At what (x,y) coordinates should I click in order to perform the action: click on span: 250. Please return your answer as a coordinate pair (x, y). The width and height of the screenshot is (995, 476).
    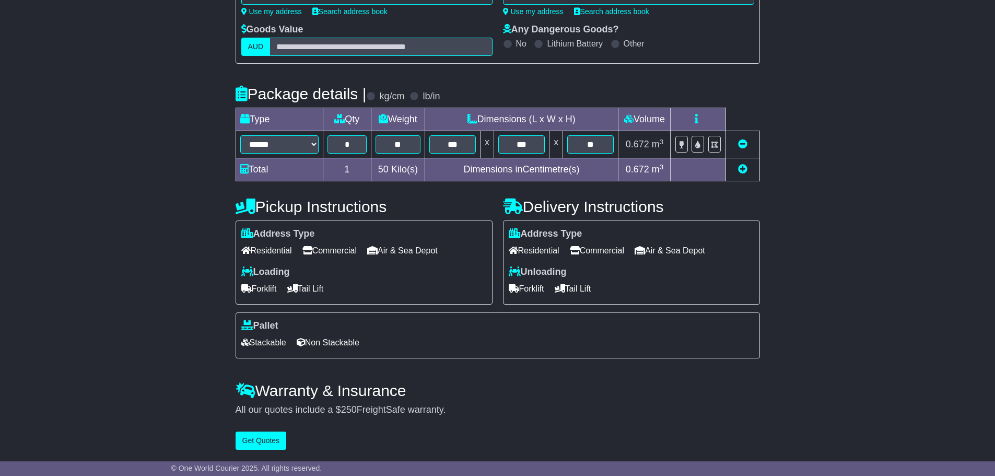
    Looking at the image, I should click on (349, 409).